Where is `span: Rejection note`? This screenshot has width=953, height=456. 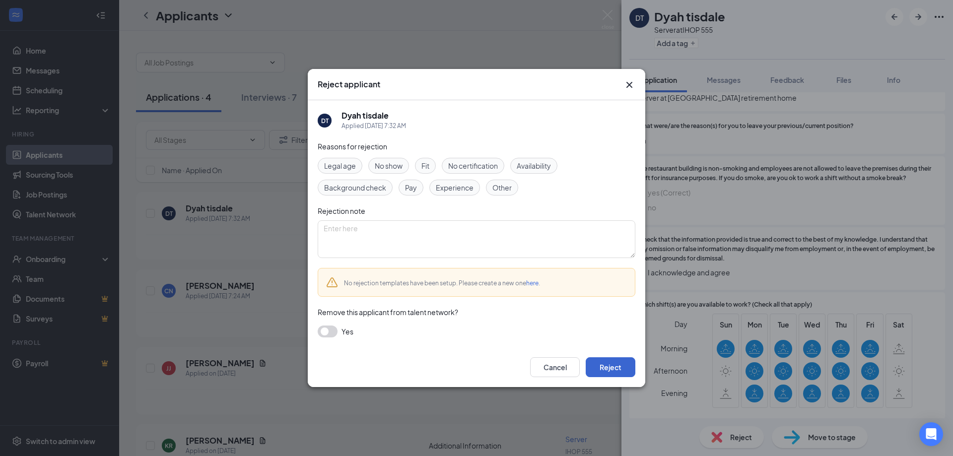 span: Rejection note is located at coordinates (342, 211).